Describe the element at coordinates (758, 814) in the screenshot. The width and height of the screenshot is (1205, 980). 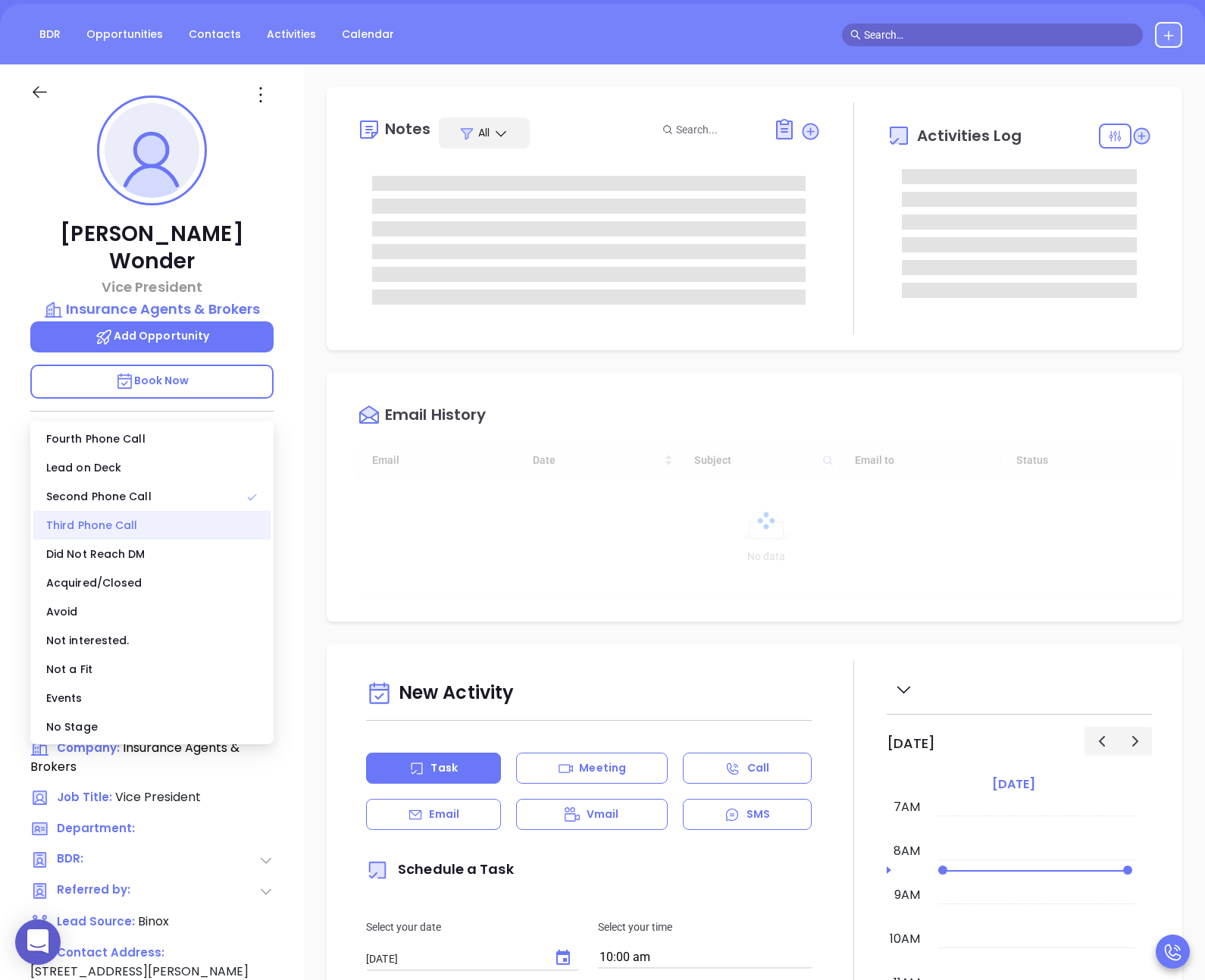
I see `p: SMS` at that location.